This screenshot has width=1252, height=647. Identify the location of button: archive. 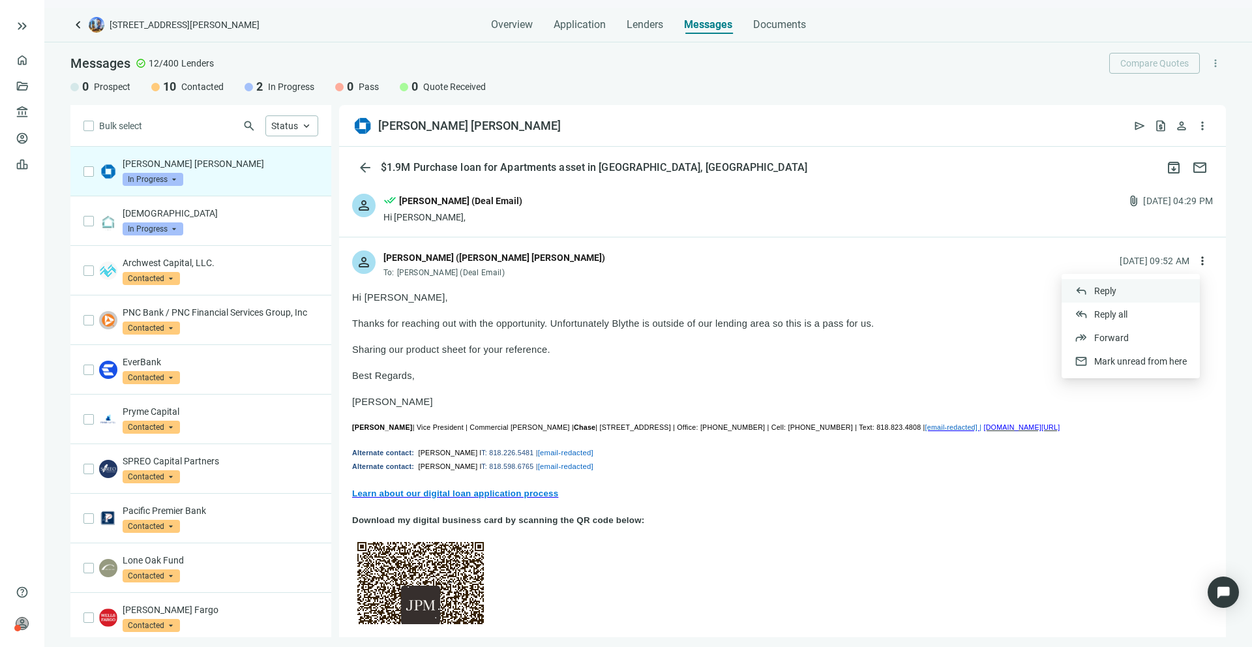
(1174, 168).